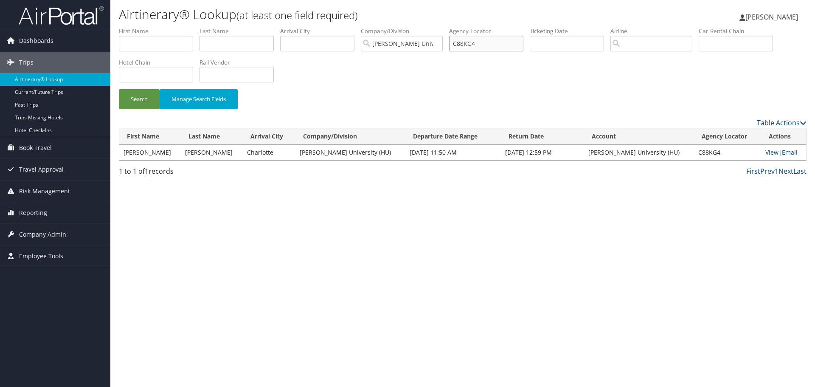  Describe the element at coordinates (200, 173) in the screenshot. I see `div: 1 to 1 of records` at that location.